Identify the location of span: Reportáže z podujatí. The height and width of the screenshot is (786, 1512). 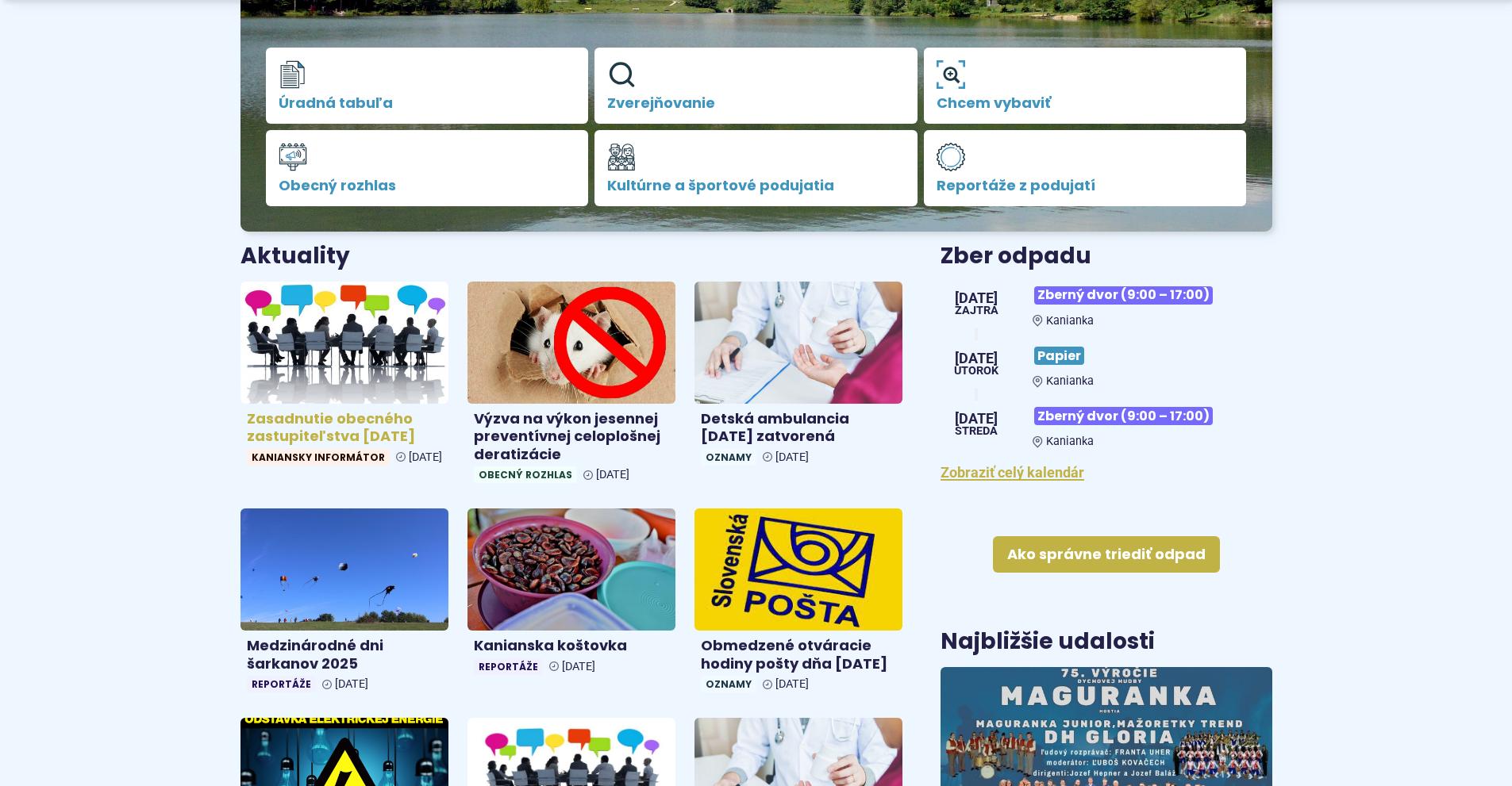
(1086, 186).